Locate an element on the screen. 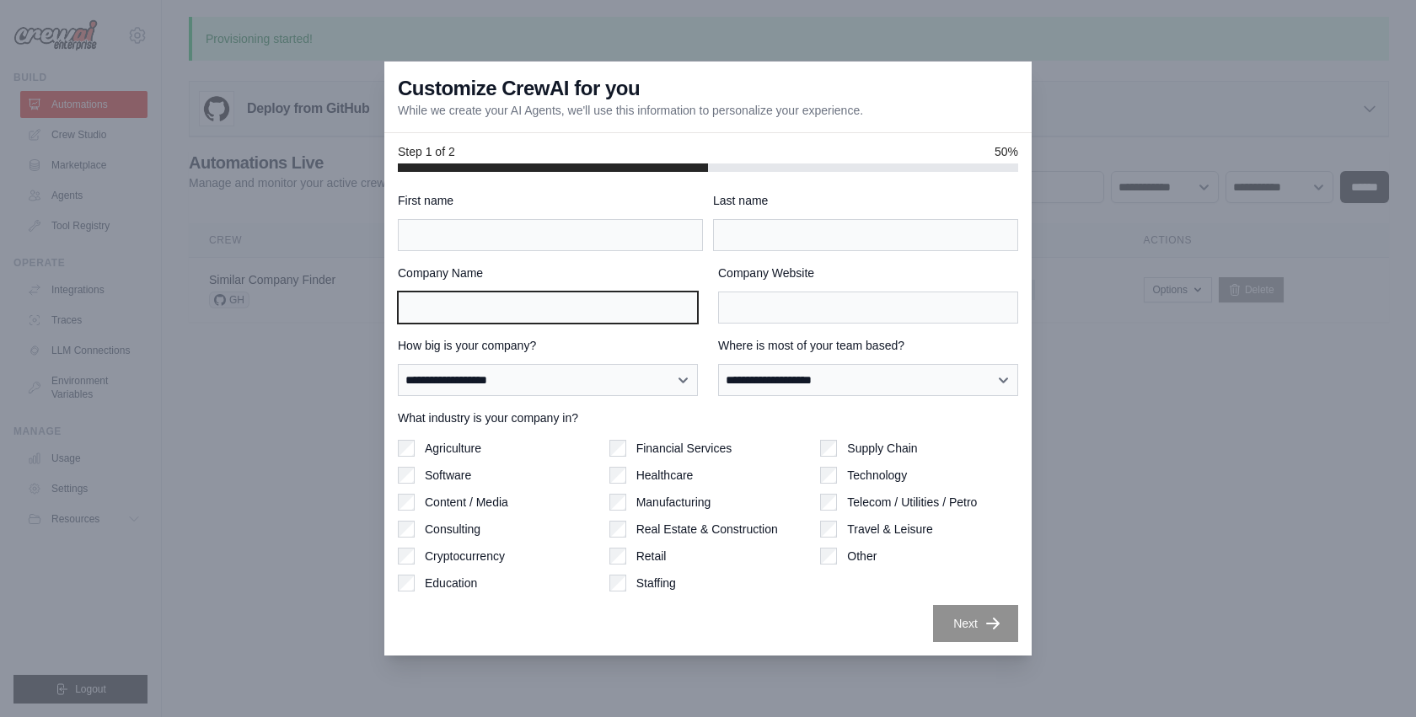 The width and height of the screenshot is (1416, 717). label: Company Name is located at coordinates (548, 273).